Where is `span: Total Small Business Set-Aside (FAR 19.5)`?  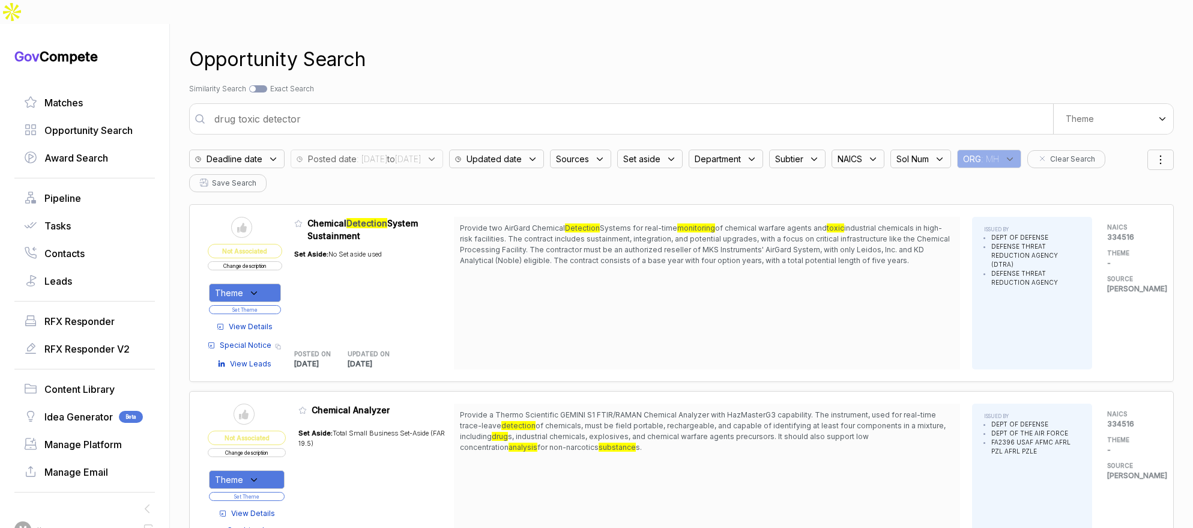 span: Total Small Business Set-Aside (FAR 19.5) is located at coordinates (372, 438).